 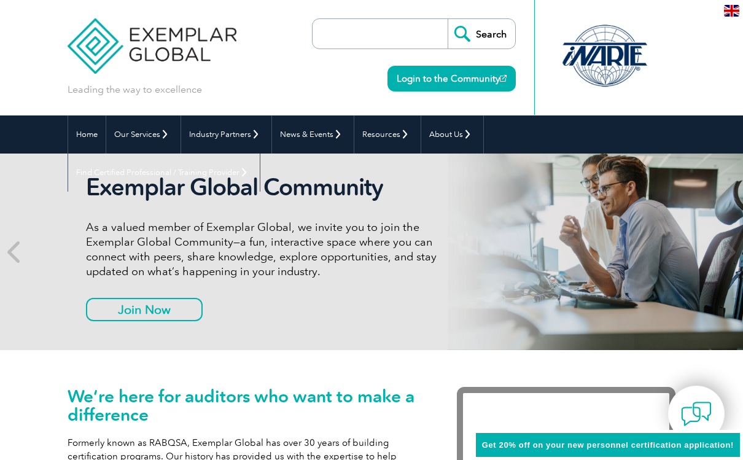 What do you see at coordinates (387, 134) in the screenshot?
I see `a: Resources` at bounding box center [387, 134].